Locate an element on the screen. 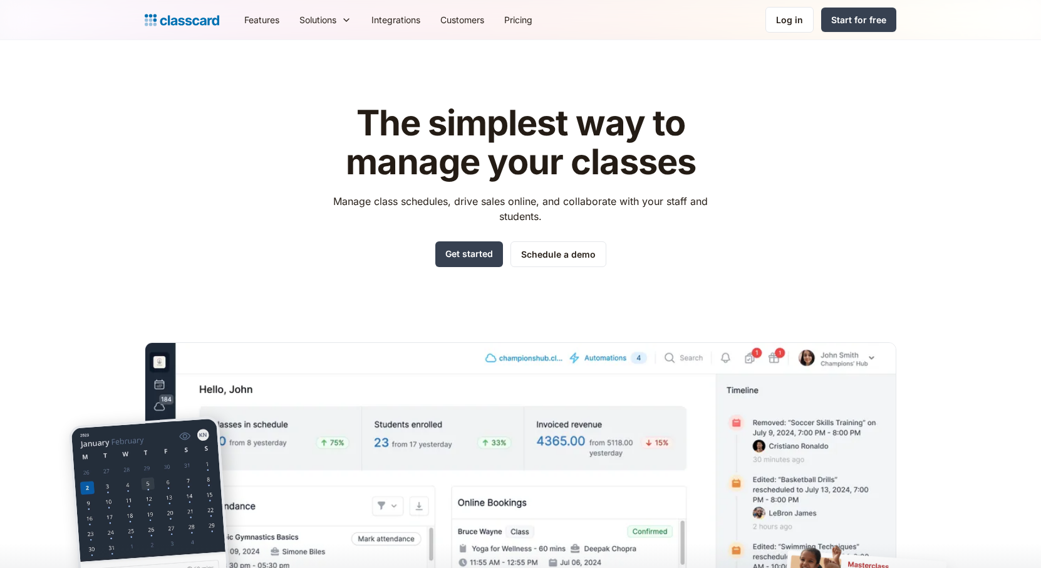 The height and width of the screenshot is (568, 1041). a: Logo is located at coordinates (182, 20).